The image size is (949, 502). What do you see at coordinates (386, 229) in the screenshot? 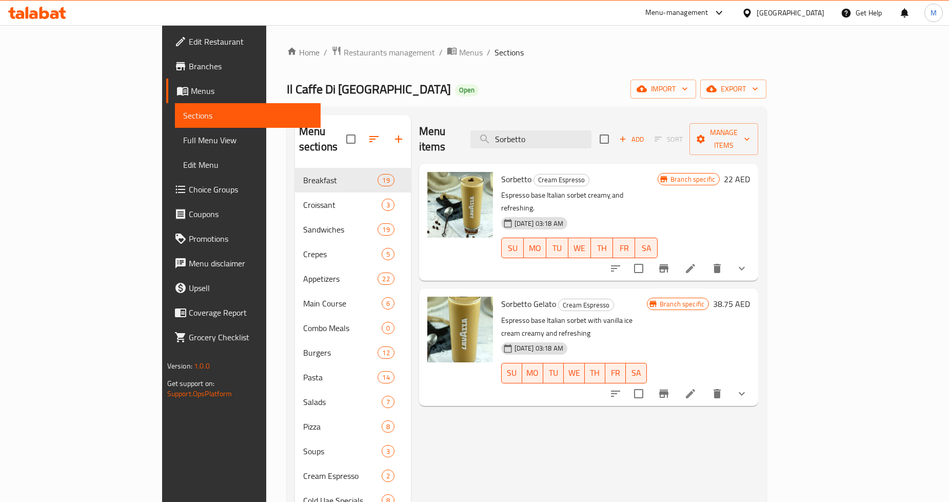
I see `span: 19` at bounding box center [386, 229].